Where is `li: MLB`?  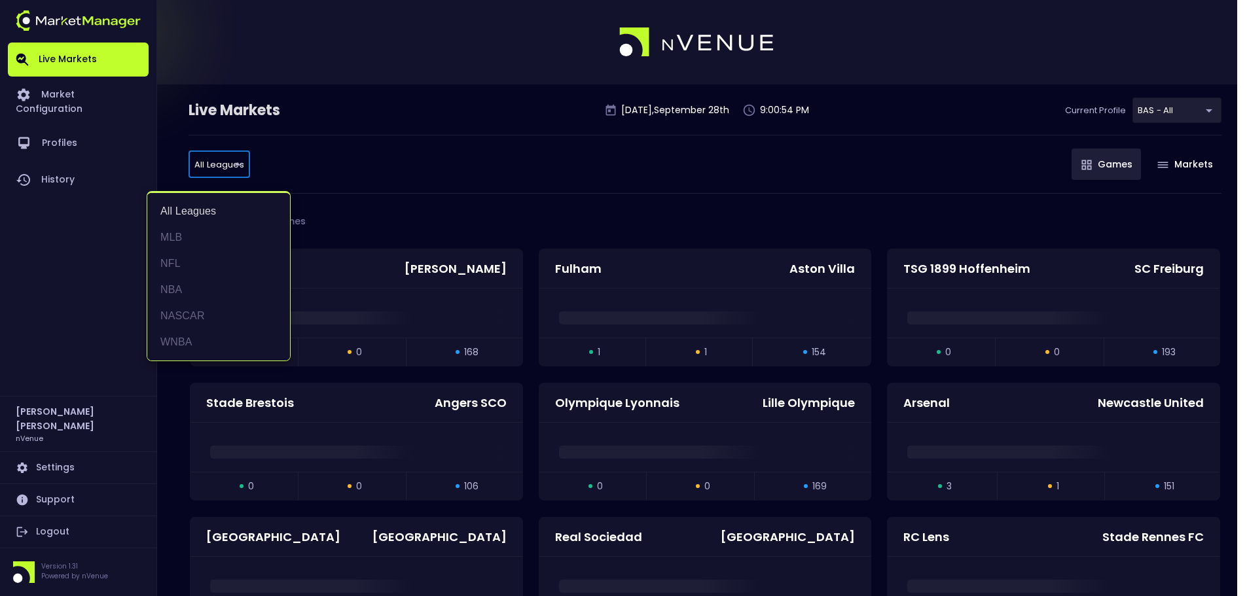
li: MLB is located at coordinates (219, 238).